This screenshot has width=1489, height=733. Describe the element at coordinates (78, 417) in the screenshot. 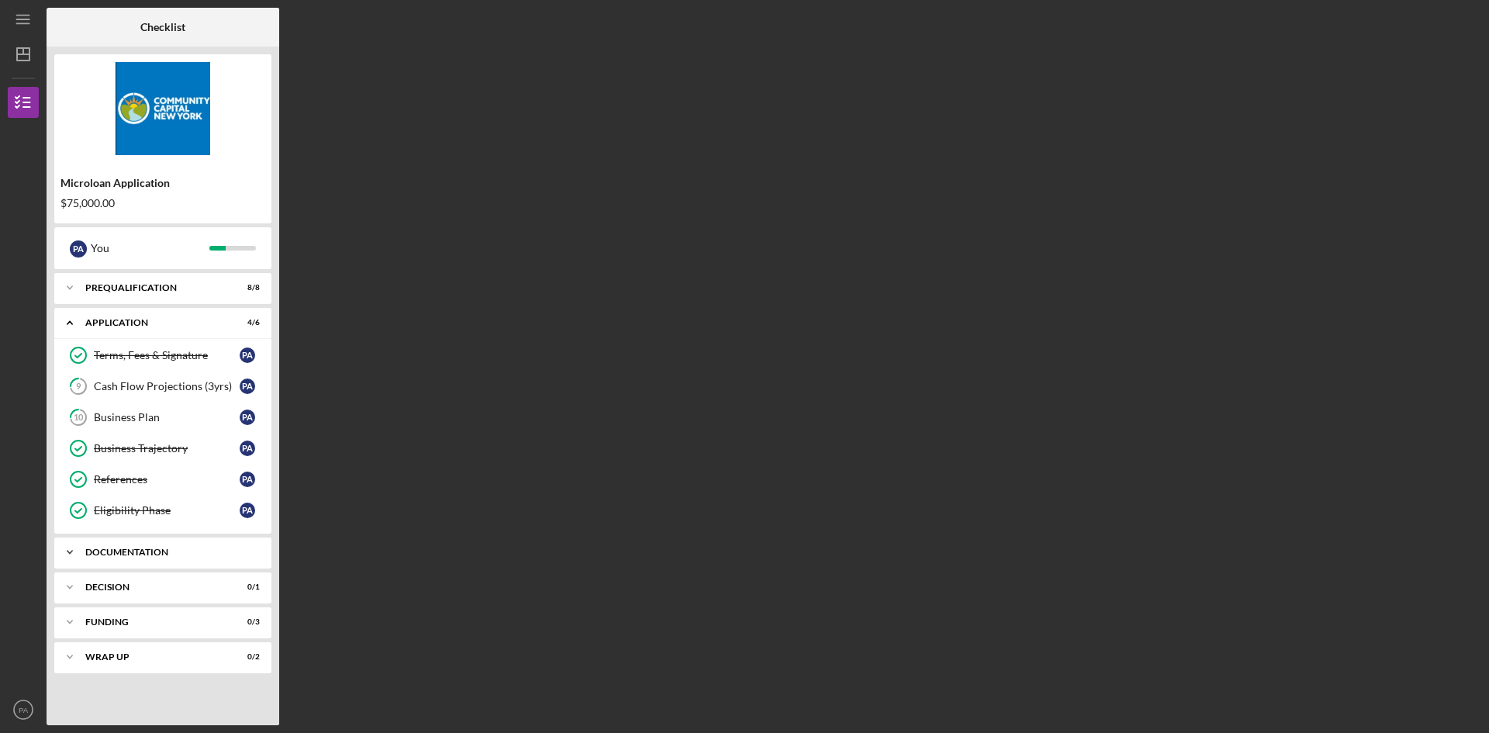

I see `tspan: 10` at that location.